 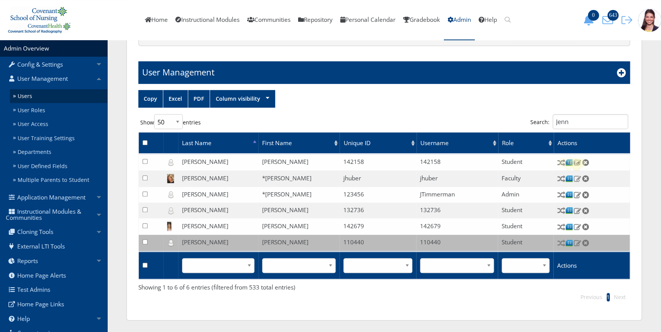 I want to click on td: Admin, so click(x=525, y=195).